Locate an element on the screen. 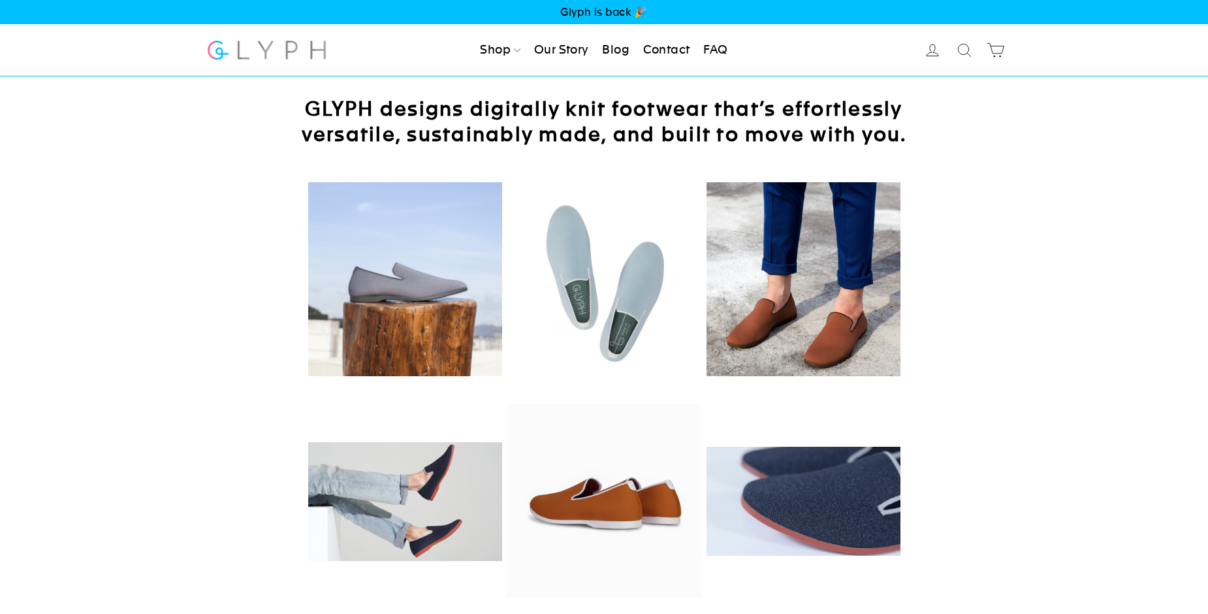  h2: GLYPH designs digitally knit footwear that’s effortlessly versatile, sustainably made, and built ... is located at coordinates (604, 121).